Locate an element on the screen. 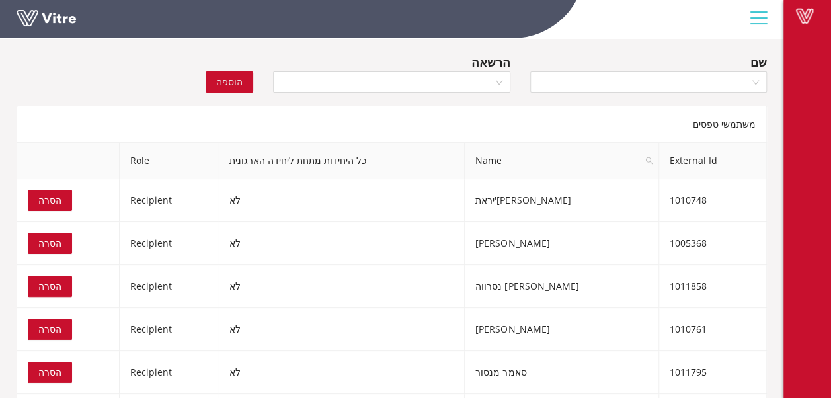  span: Name is located at coordinates (561, 161).